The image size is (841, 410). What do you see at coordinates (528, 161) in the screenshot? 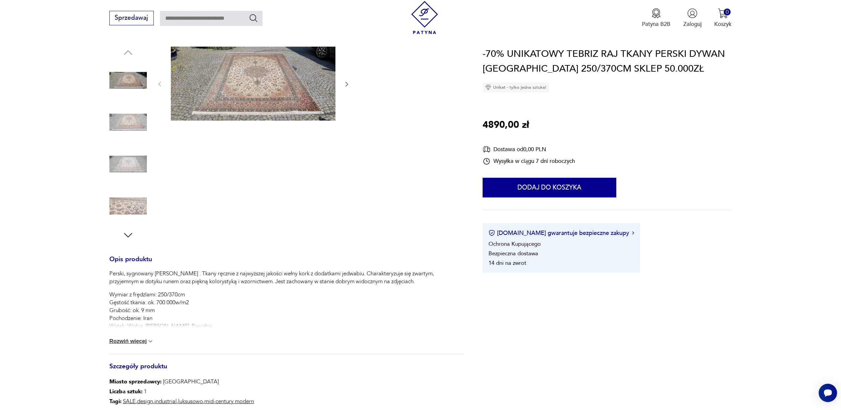
I see `div: Wysyłka w ciągu 7 dni roboczych` at bounding box center [528, 161].